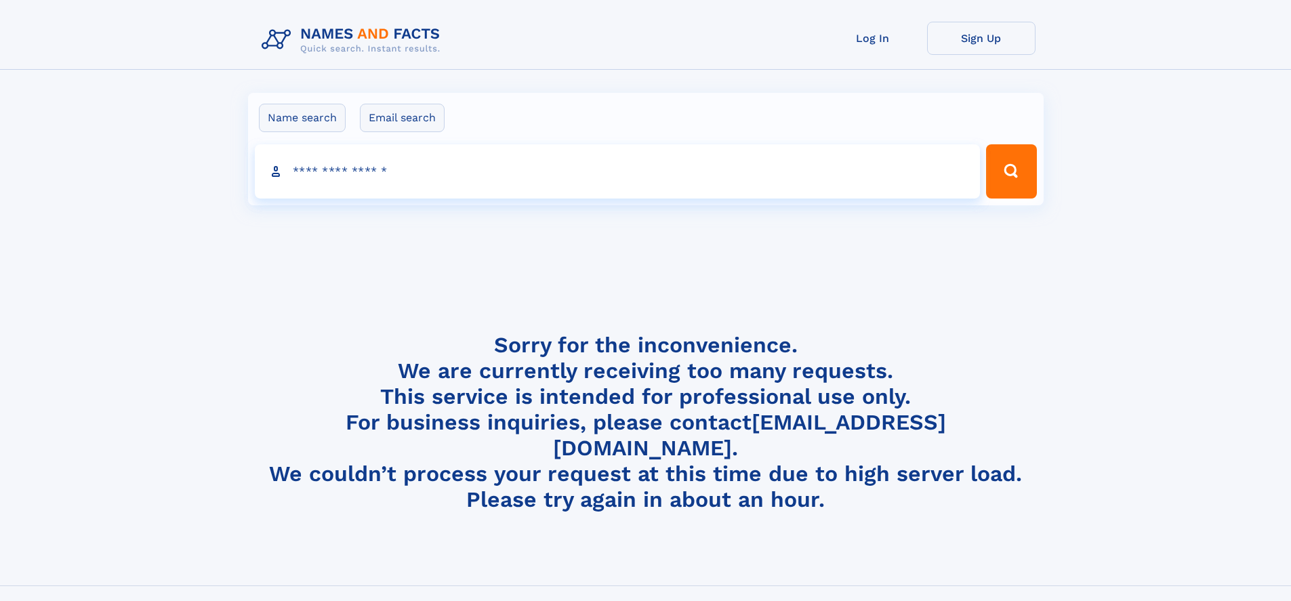 Image resolution: width=1291 pixels, height=601 pixels. I want to click on label: Name search, so click(302, 118).